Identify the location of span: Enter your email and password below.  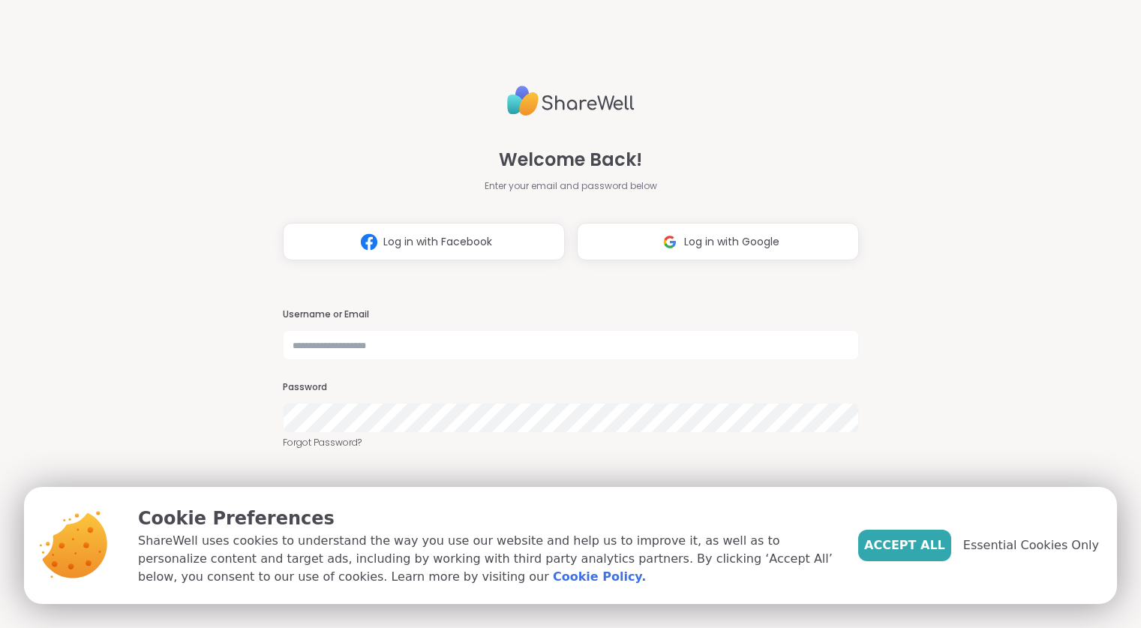
(571, 186).